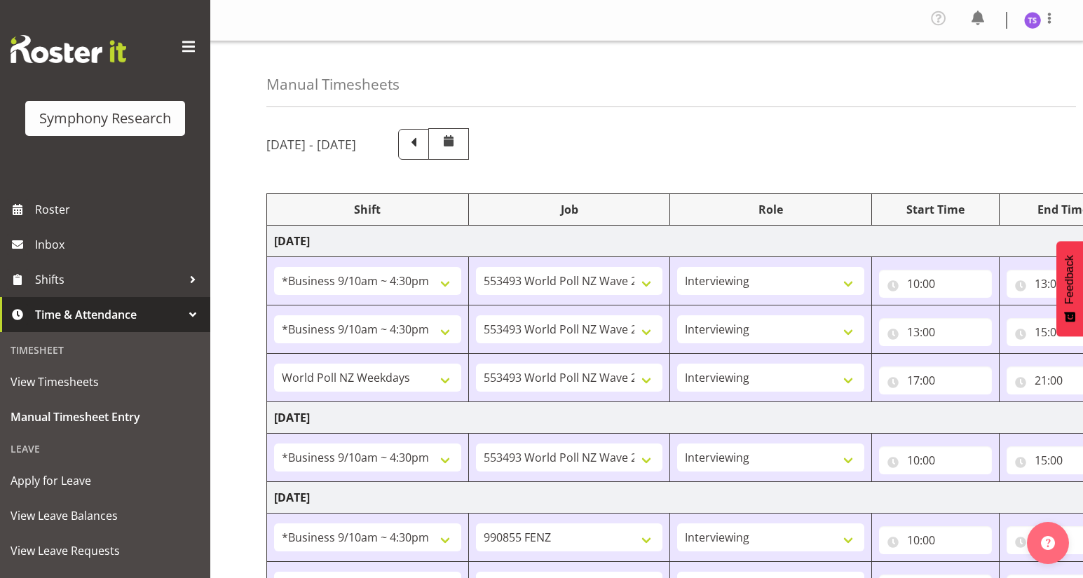 The width and height of the screenshot is (1083, 578). I want to click on img: Rosterit website logo, so click(68, 49).